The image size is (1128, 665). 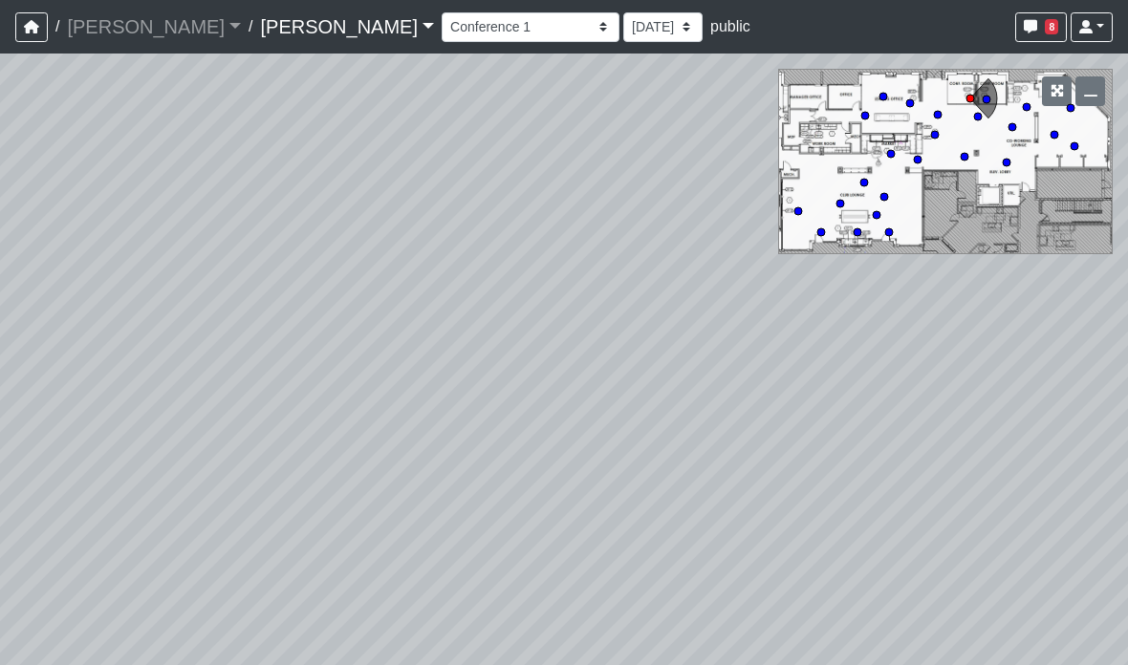 What do you see at coordinates (1051, 27) in the screenshot?
I see `span: 8` at bounding box center [1051, 27].